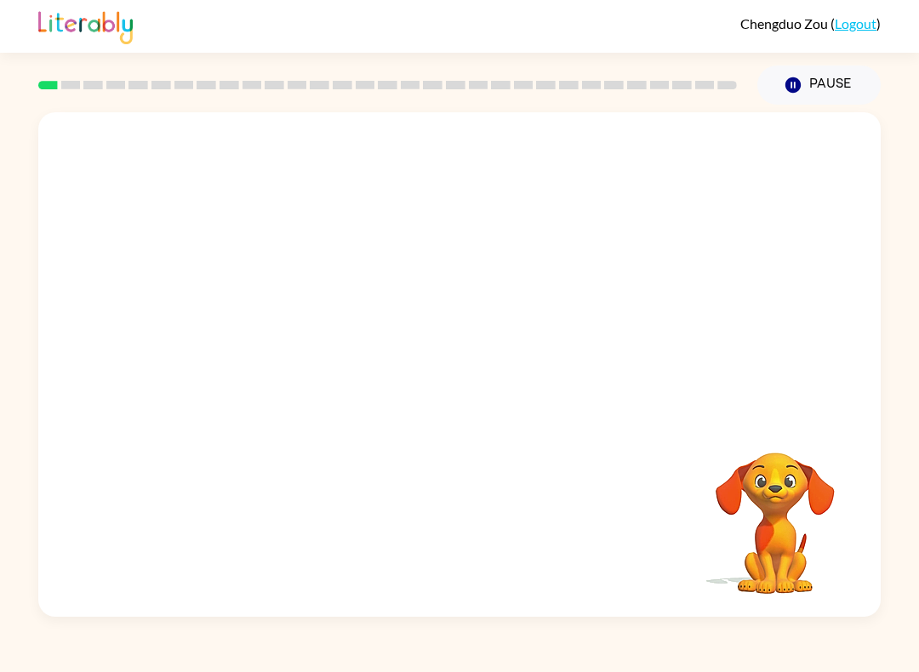 Image resolution: width=919 pixels, height=672 pixels. What do you see at coordinates (855, 23) in the screenshot?
I see `a: Logout` at bounding box center [855, 23].